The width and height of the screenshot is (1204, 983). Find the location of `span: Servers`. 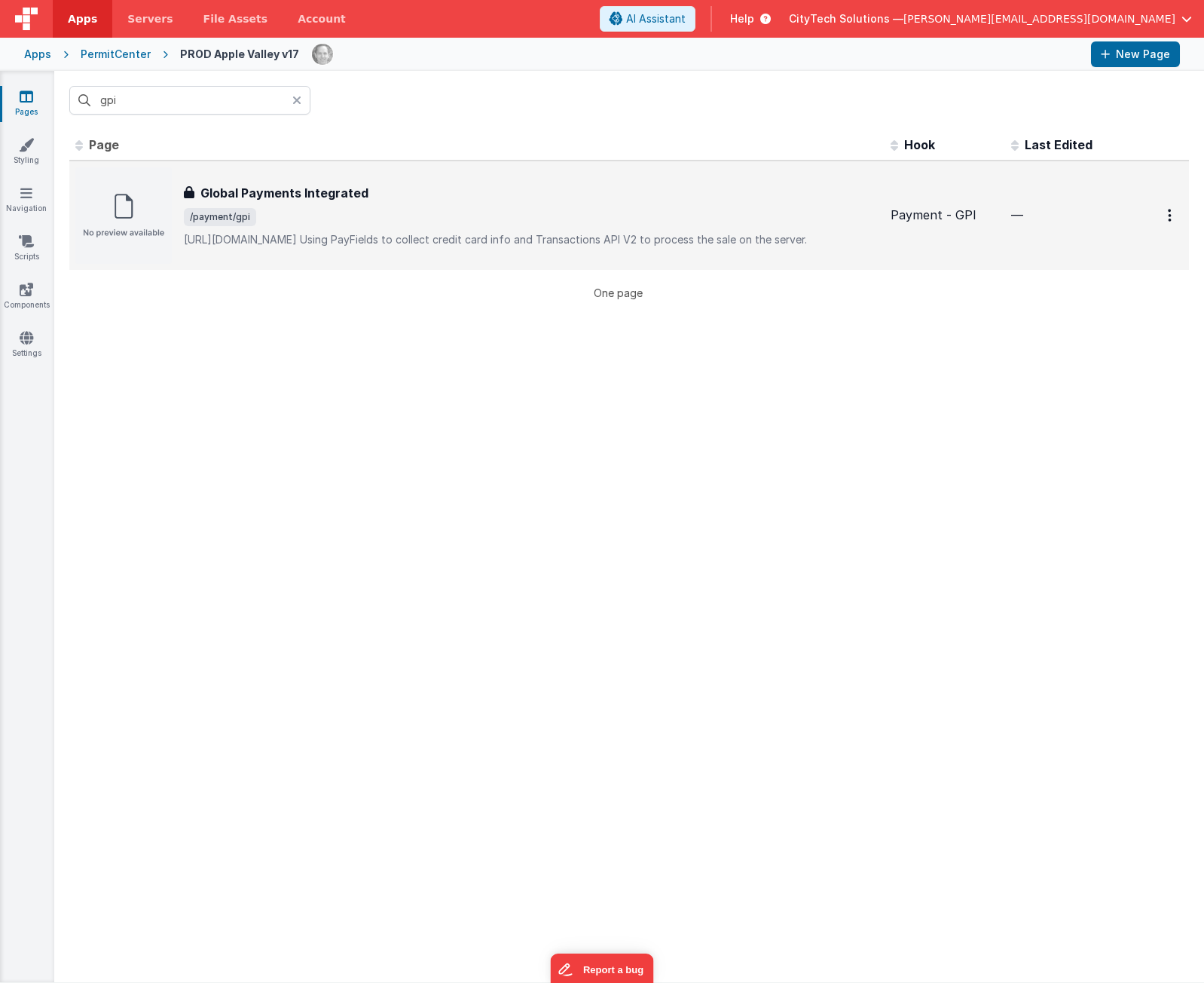

span: Servers is located at coordinates (150, 19).